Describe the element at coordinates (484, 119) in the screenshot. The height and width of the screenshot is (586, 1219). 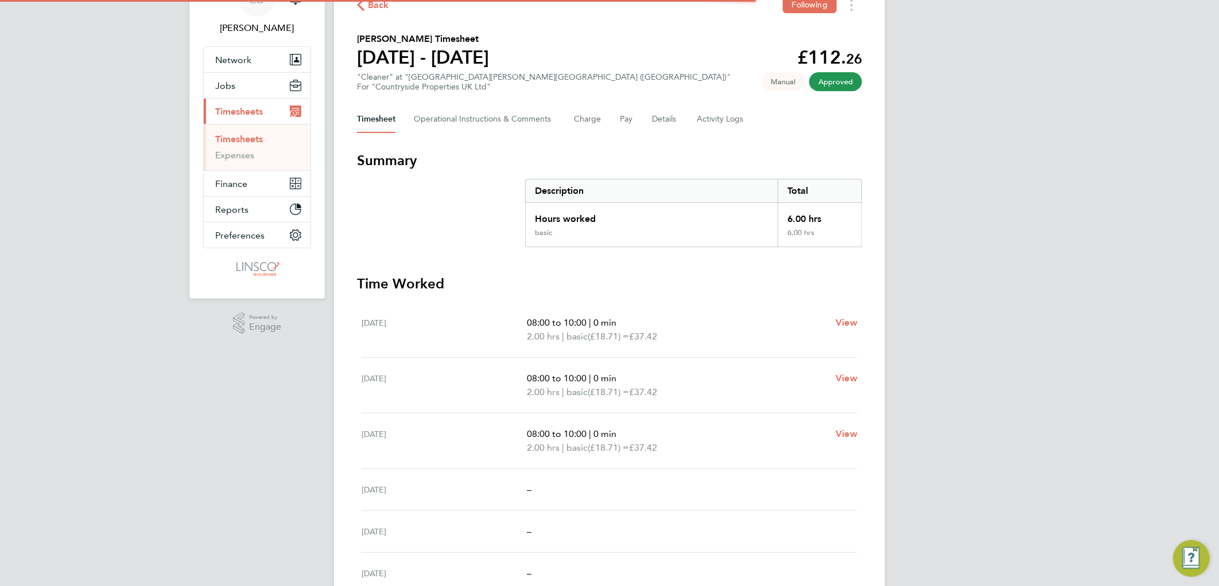
I see `button: Operational Instructions & Comments` at that location.